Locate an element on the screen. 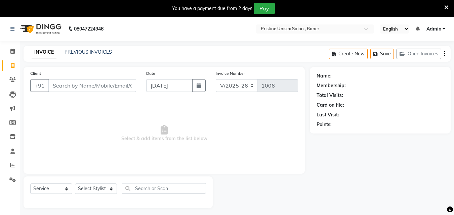  input: Search by Name/Mobile/Email/Code is located at coordinates (92, 86).